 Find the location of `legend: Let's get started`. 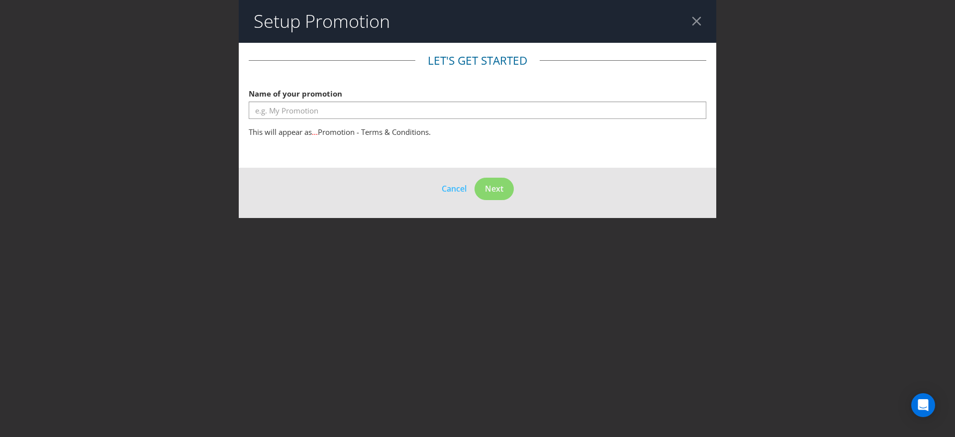

legend: Let's get started is located at coordinates (477, 61).